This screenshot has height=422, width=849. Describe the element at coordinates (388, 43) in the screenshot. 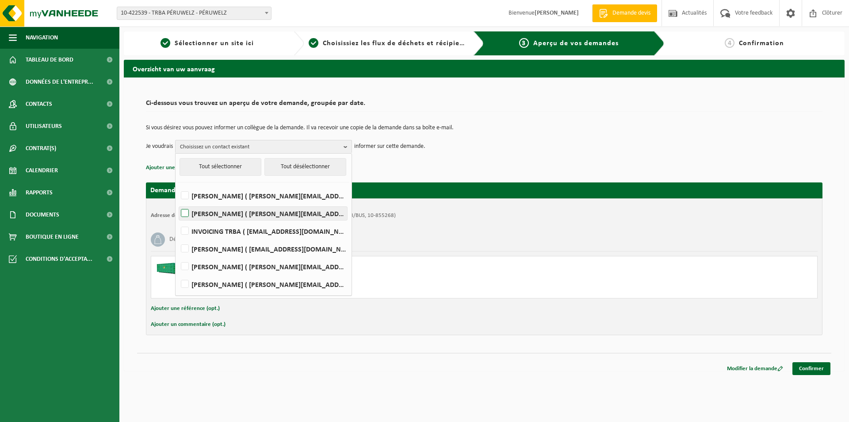

I see `a: 2Choisissiez les flux de déchets et récipients` at that location.